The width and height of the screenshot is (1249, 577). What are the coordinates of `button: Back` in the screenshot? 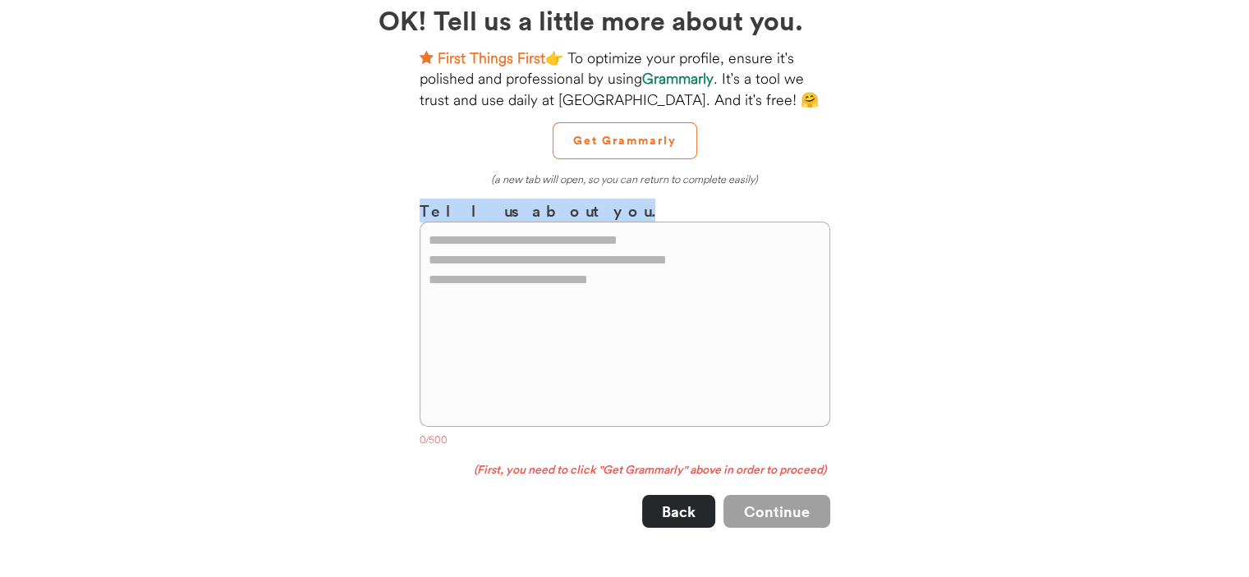 It's located at (678, 512).